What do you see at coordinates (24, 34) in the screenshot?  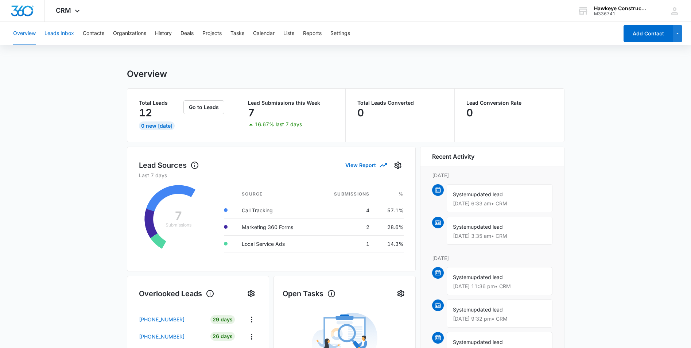 I see `button: Overview` at bounding box center [24, 34].